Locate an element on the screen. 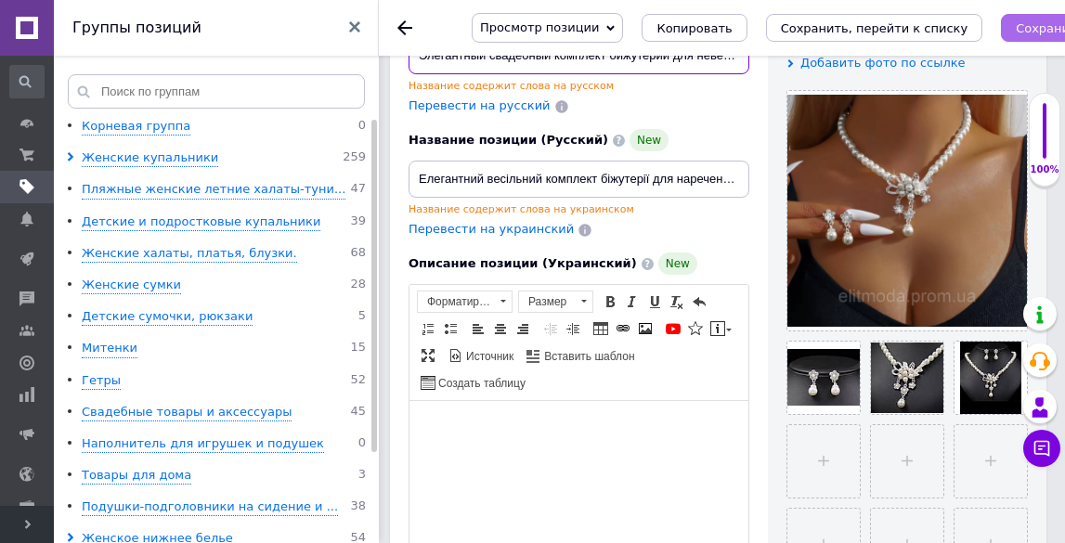  div: Женские купальники is located at coordinates (149, 158).